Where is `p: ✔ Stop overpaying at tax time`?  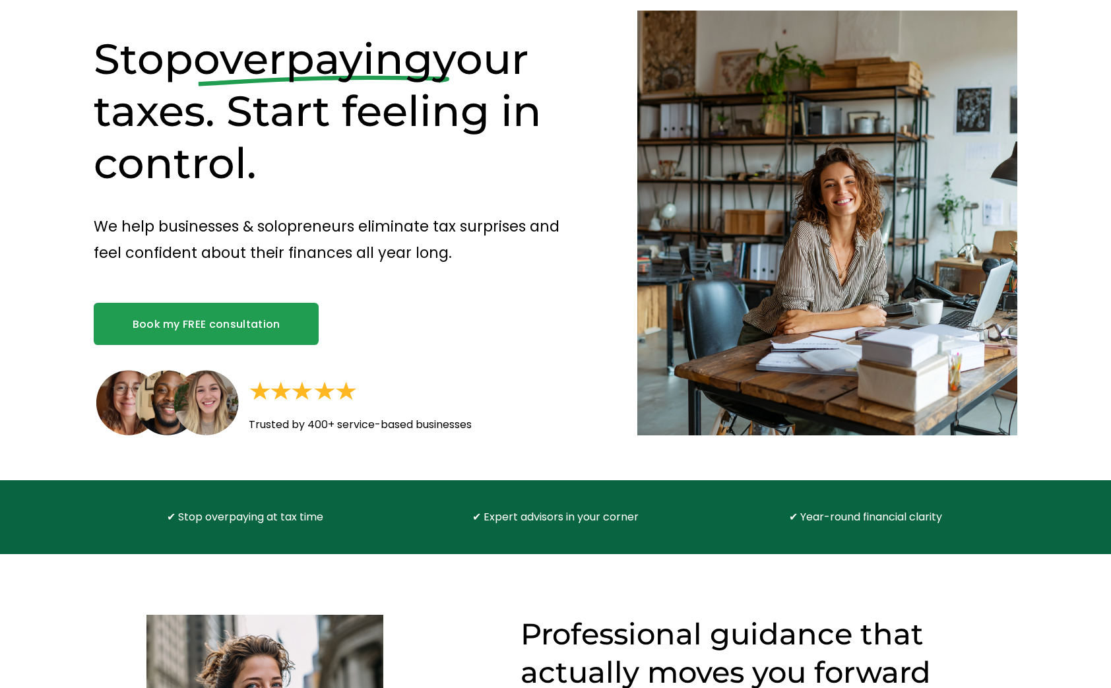
p: ✔ Stop overpaying at tax time is located at coordinates (245, 517).